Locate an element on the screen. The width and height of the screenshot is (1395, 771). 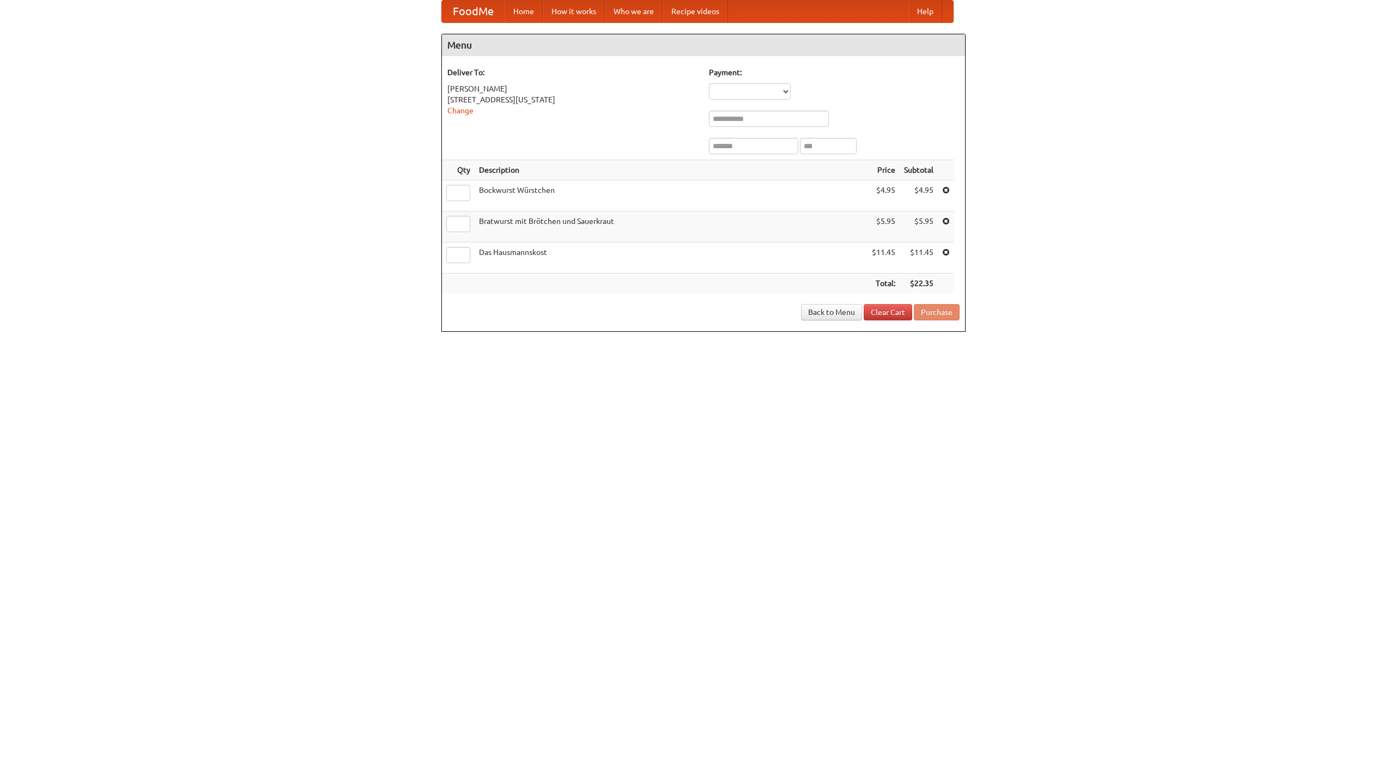
a: Recipe videos is located at coordinates (695, 11).